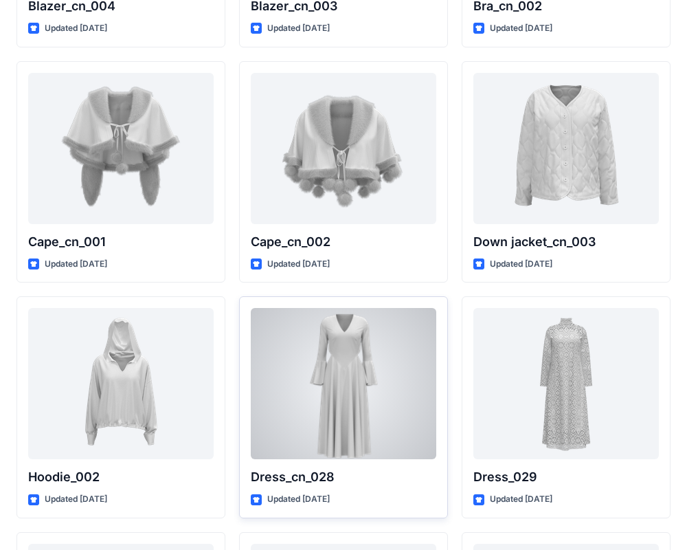  I want to click on p: Dress_cn_028, so click(344, 477).